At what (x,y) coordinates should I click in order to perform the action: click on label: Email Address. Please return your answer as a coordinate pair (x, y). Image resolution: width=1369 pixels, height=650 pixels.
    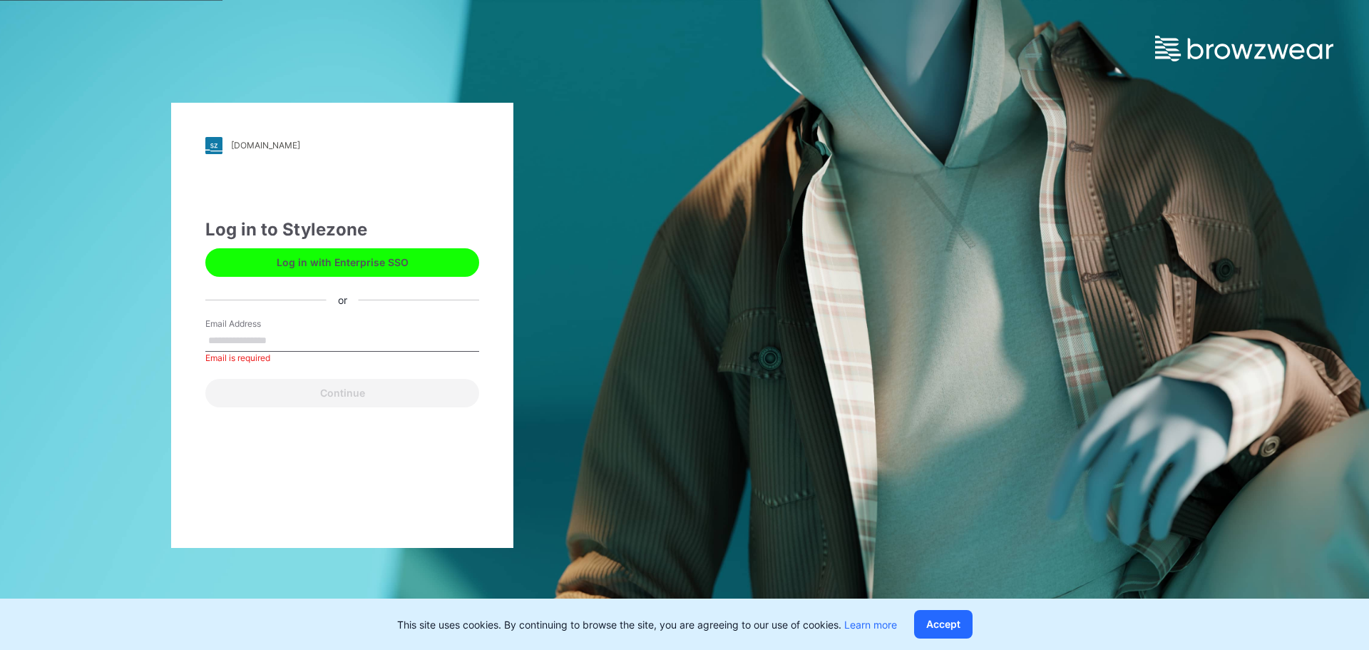
    Looking at the image, I should click on (255, 324).